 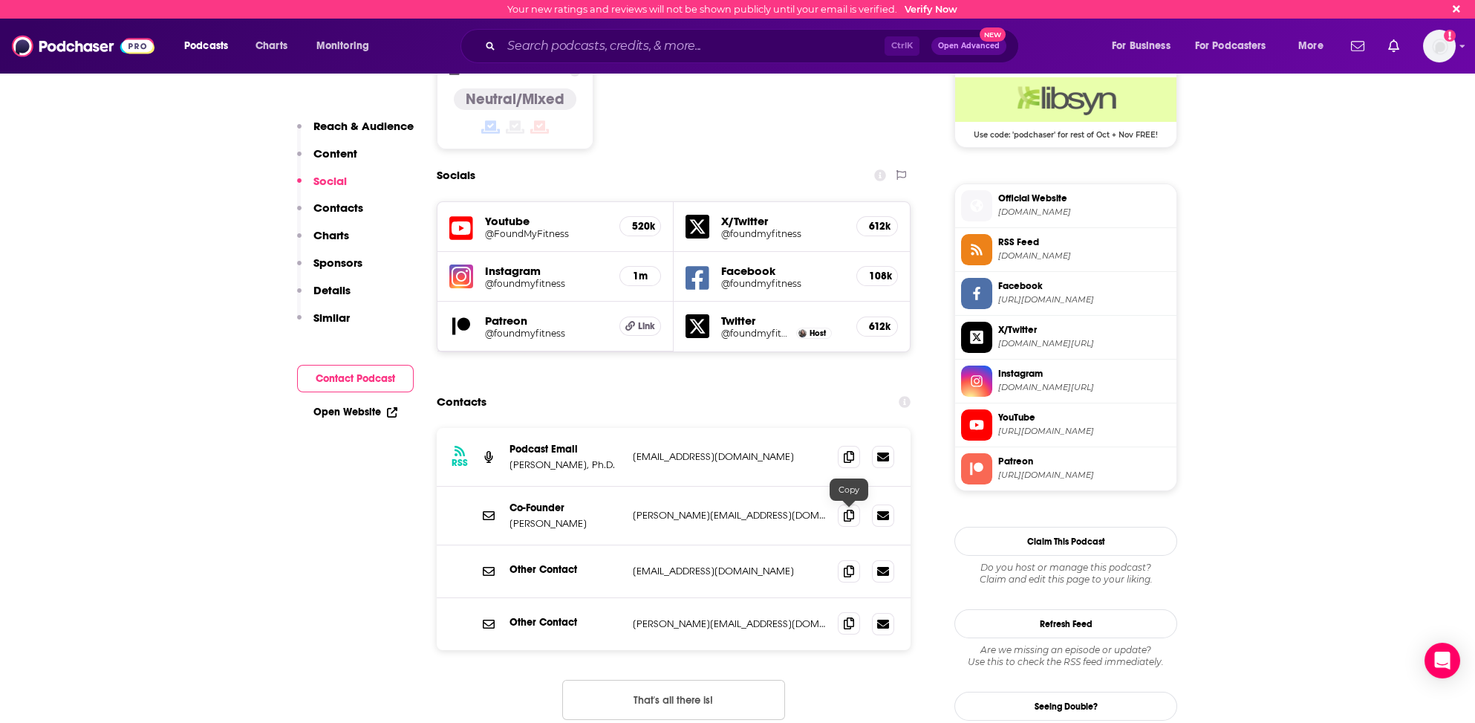 What do you see at coordinates (693, 46) in the screenshot?
I see `input: Search podcasts, credits, & more...` at bounding box center [693, 46].